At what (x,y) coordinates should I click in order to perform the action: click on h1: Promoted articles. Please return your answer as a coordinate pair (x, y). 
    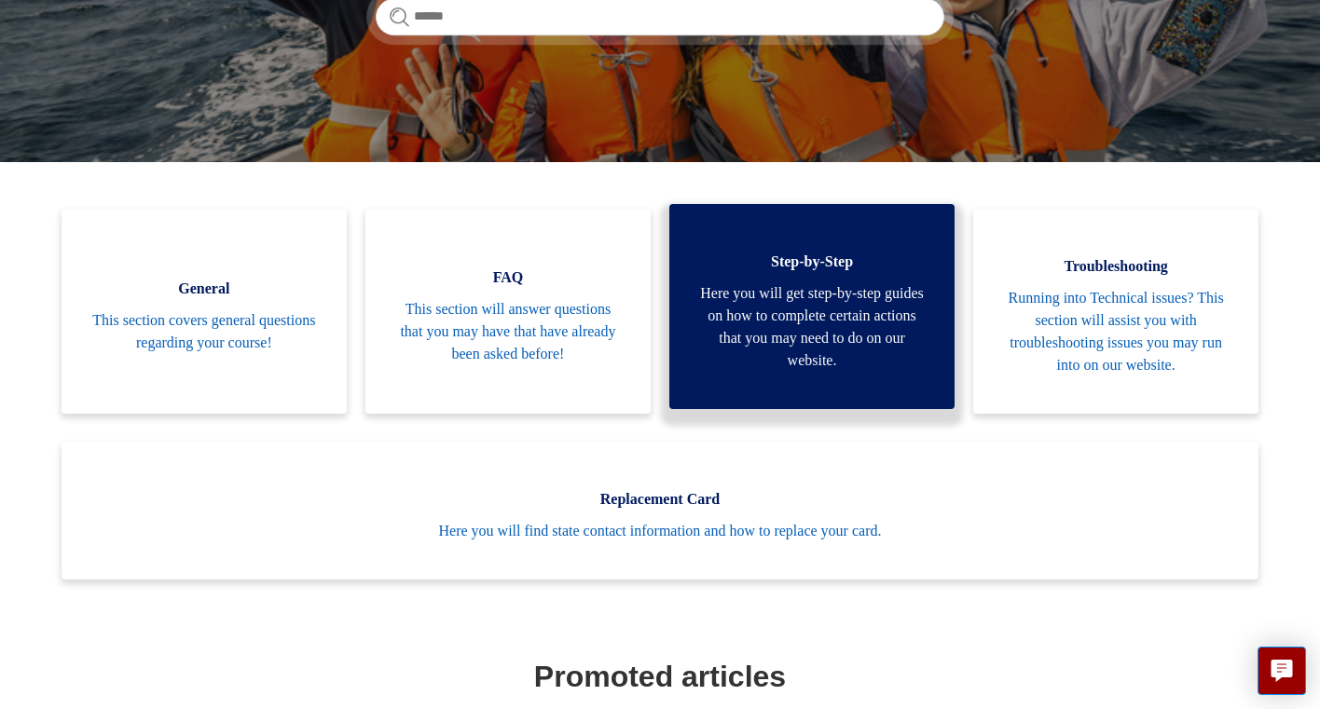
    Looking at the image, I should click on (660, 677).